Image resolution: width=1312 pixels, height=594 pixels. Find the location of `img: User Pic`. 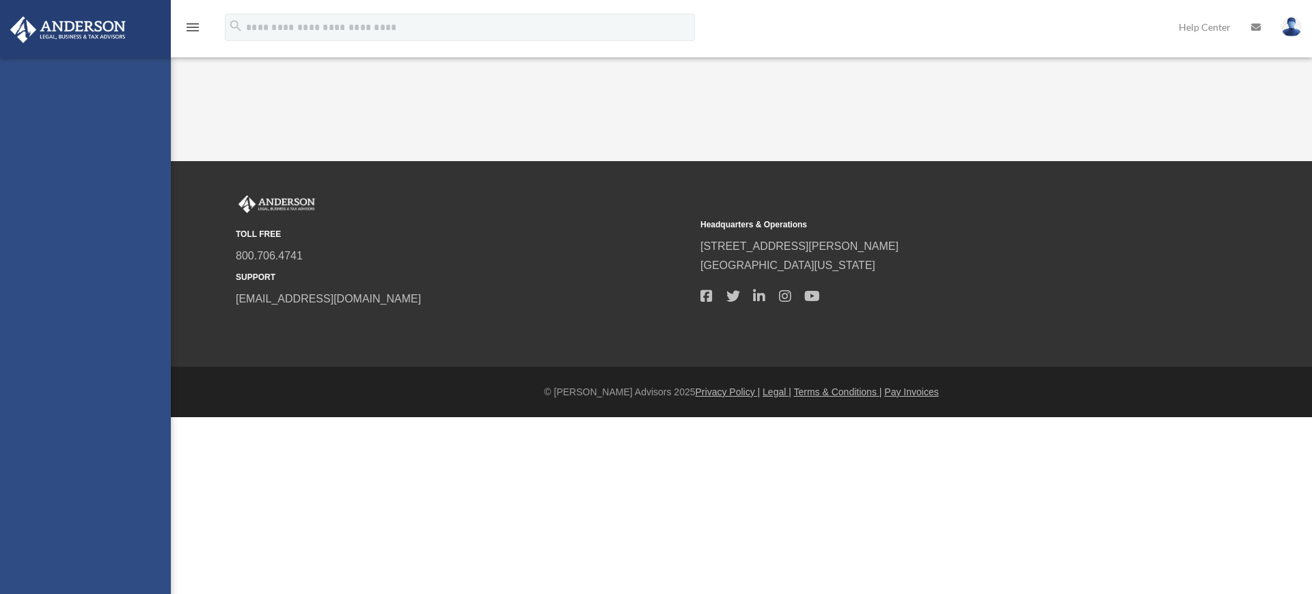

img: User Pic is located at coordinates (1291, 27).